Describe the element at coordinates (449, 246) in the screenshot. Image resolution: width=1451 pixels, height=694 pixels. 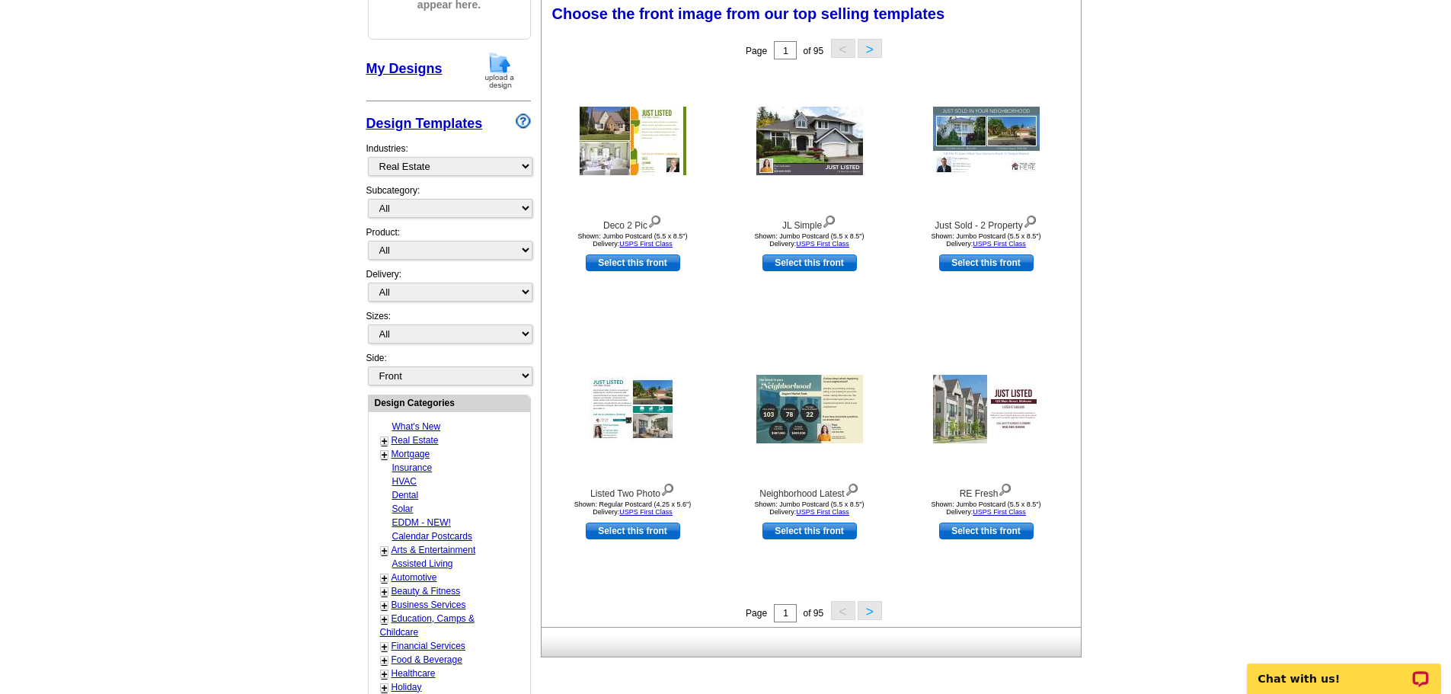
I see `div: Product:` at that location.